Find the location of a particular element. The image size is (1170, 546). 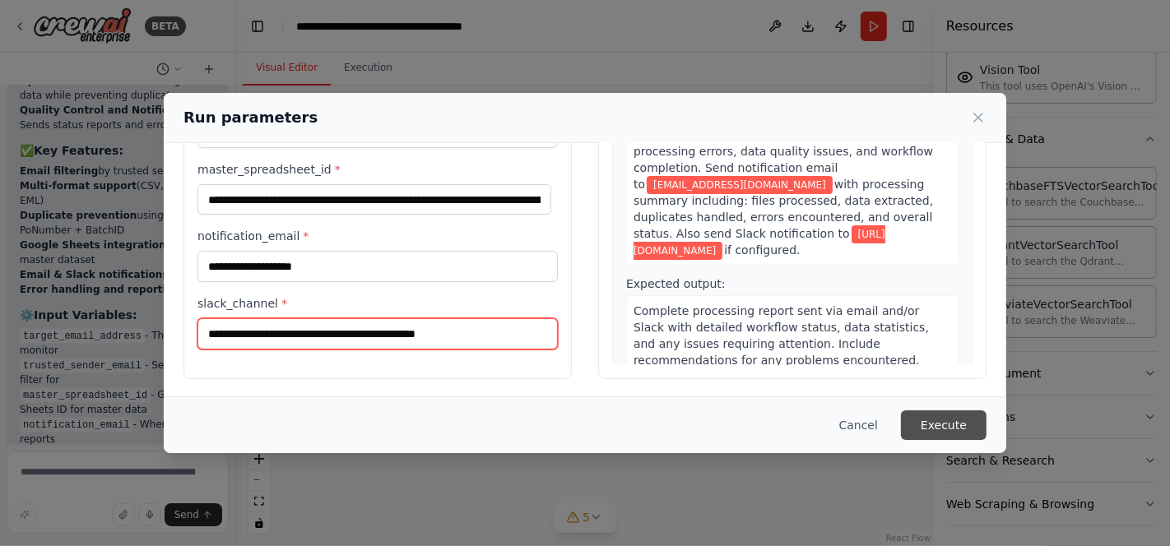

span: Validate the entire email processing workflow and generate a comprehensive status report. Check f... is located at coordinates (783, 151).